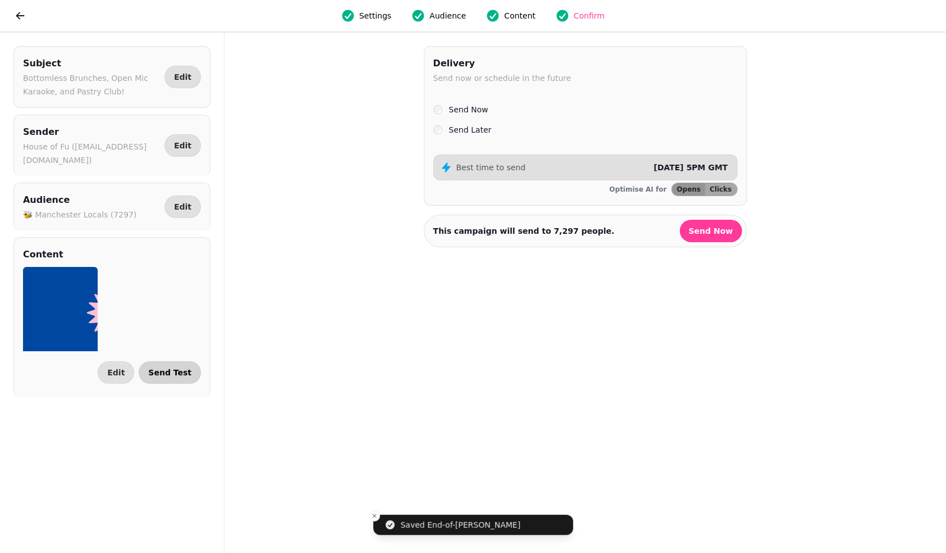 The height and width of the screenshot is (553, 946). I want to click on strong: 7,297, so click(567, 231).